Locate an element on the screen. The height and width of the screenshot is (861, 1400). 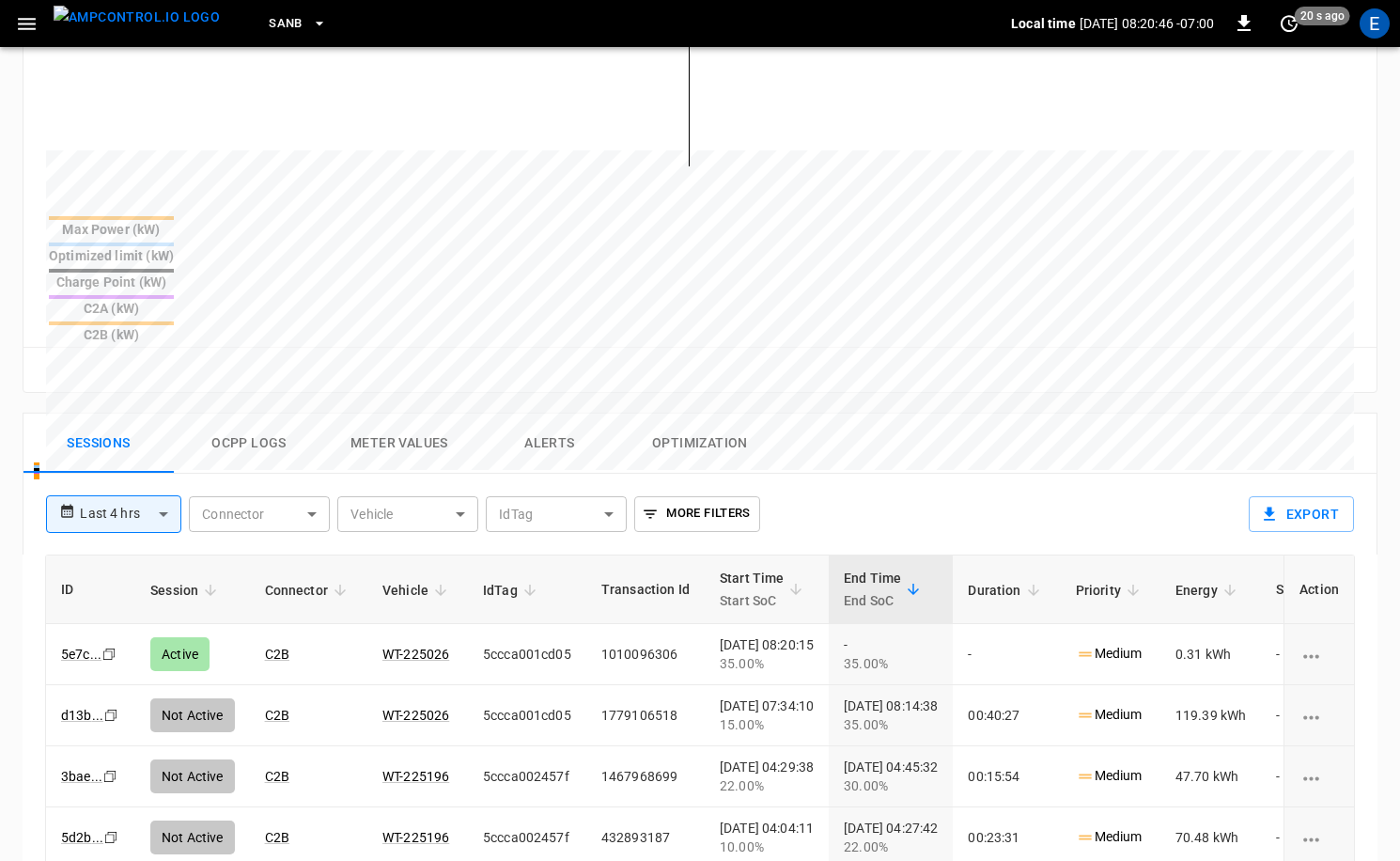
img: ampcontrol.io logo is located at coordinates (137, 17).